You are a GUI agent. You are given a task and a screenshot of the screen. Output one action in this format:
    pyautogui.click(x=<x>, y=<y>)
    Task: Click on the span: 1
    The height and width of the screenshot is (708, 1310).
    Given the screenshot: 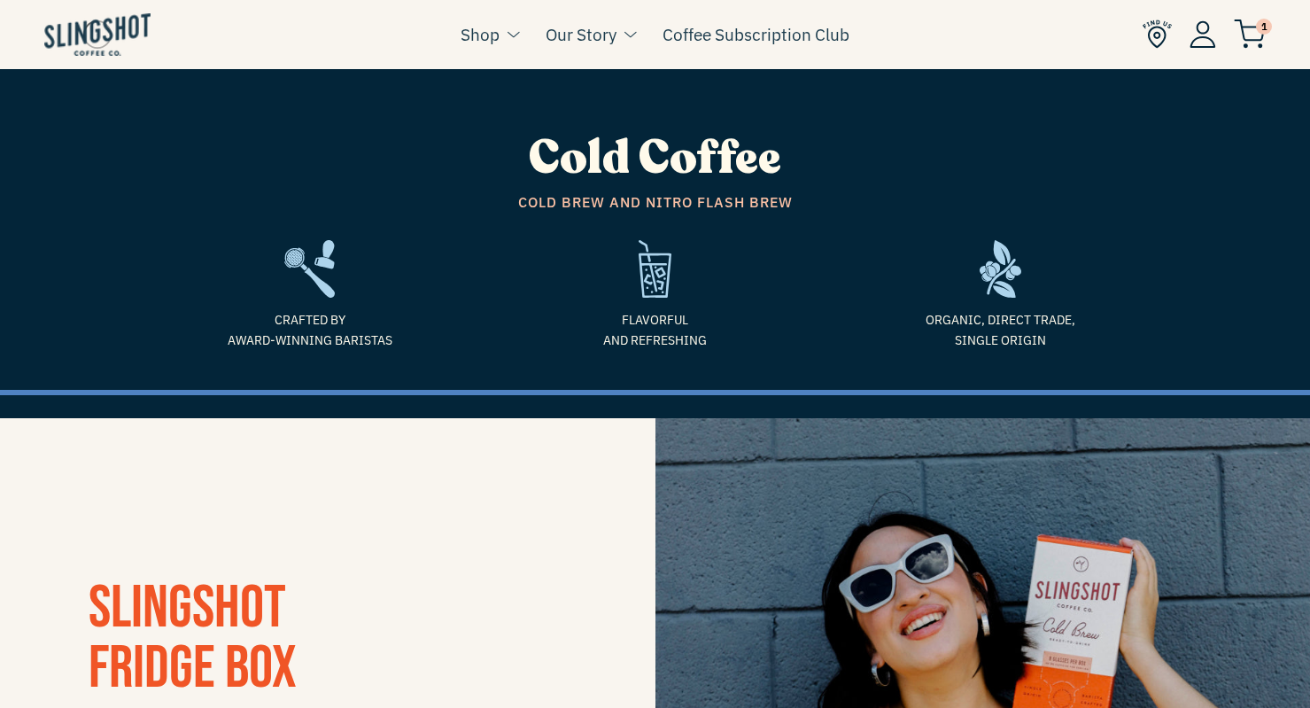 What is the action you would take?
    pyautogui.click(x=1264, y=27)
    